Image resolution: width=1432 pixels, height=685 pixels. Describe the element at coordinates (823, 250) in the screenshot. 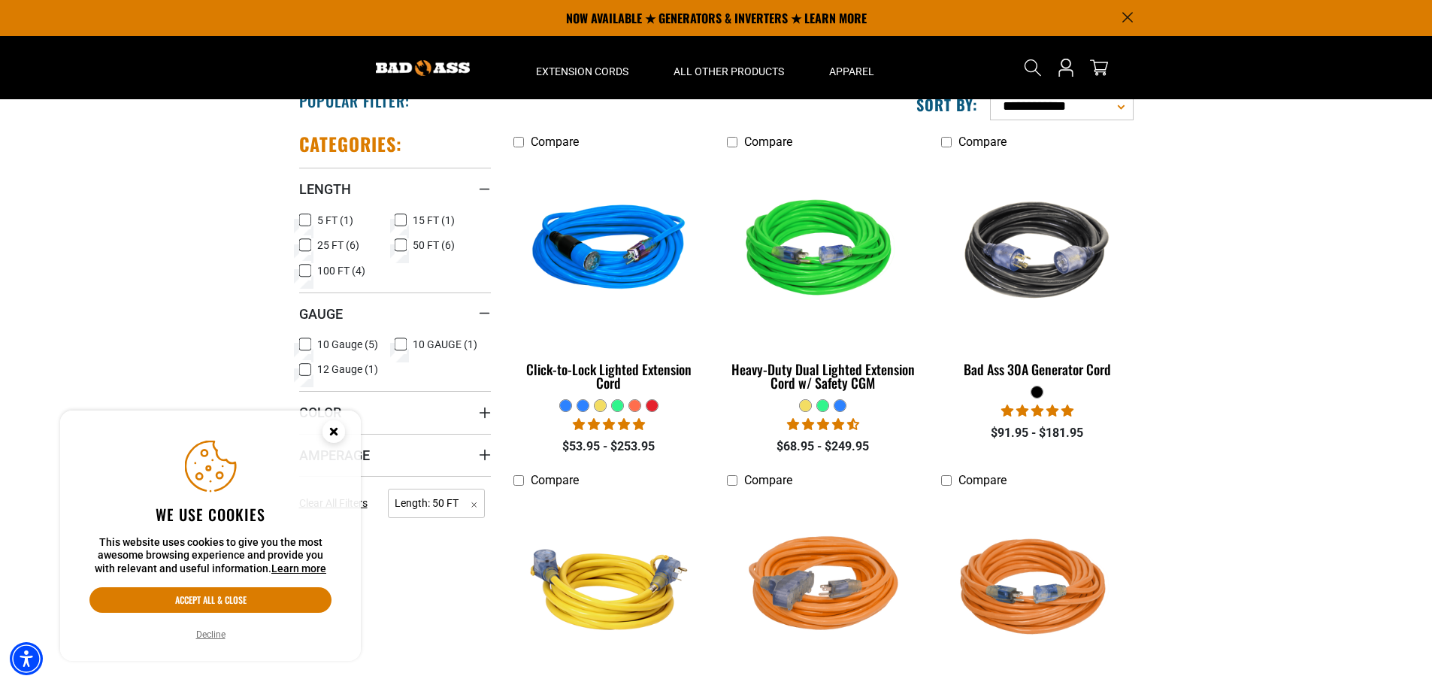

I see `img: green` at that location.